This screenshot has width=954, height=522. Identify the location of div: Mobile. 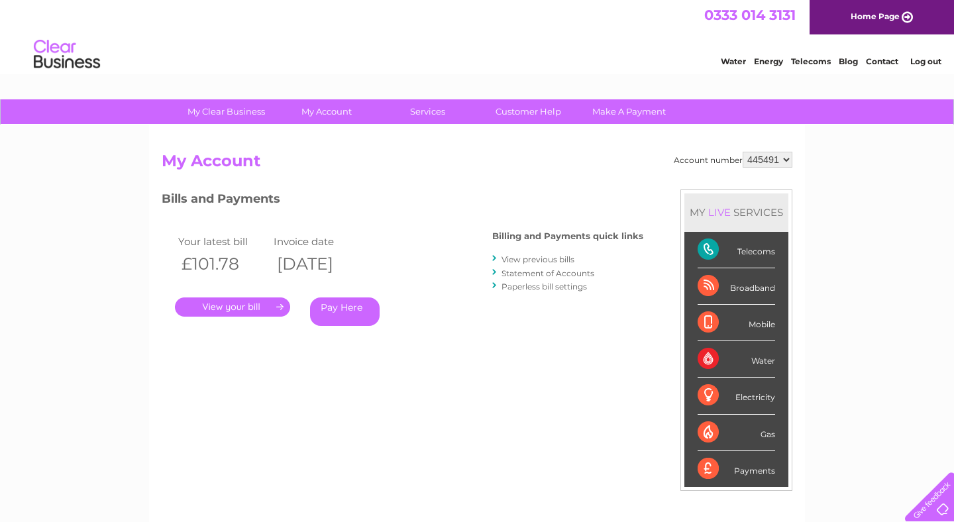
(736, 322).